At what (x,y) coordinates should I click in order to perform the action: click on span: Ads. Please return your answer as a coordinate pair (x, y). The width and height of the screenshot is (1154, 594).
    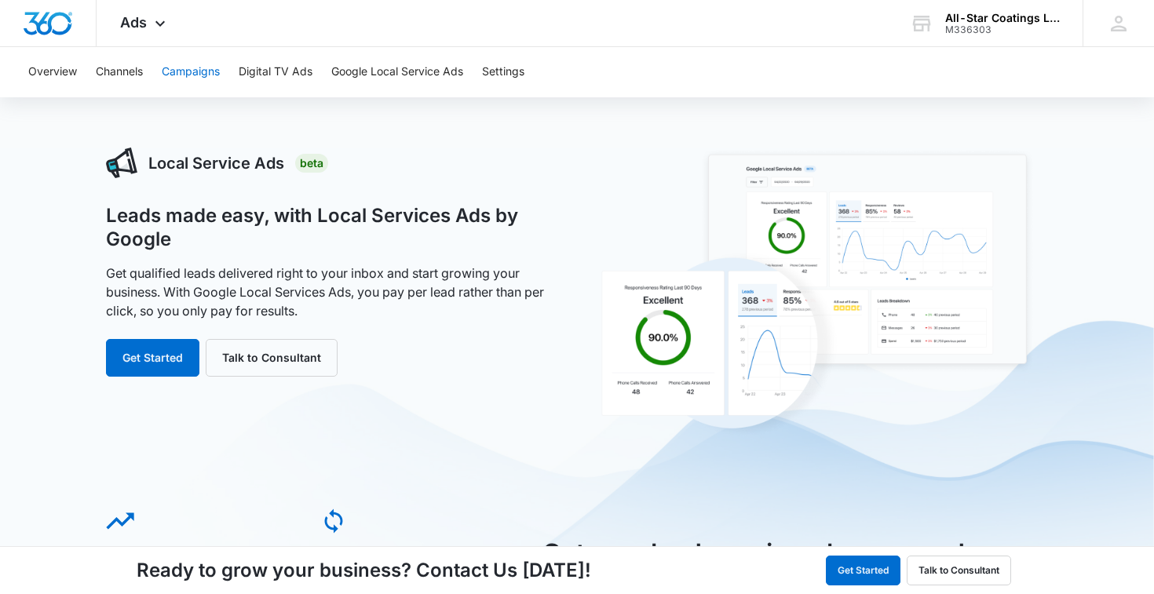
    Looking at the image, I should click on (133, 22).